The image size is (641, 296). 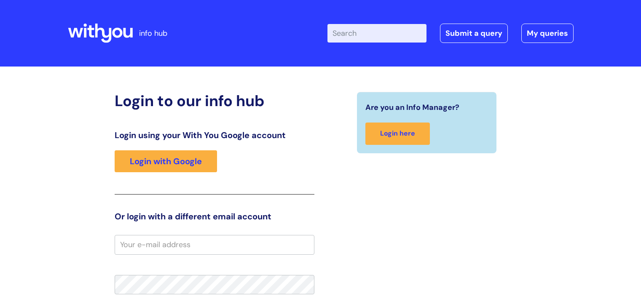 What do you see at coordinates (166, 161) in the screenshot?
I see `a: Login with Google` at bounding box center [166, 161].